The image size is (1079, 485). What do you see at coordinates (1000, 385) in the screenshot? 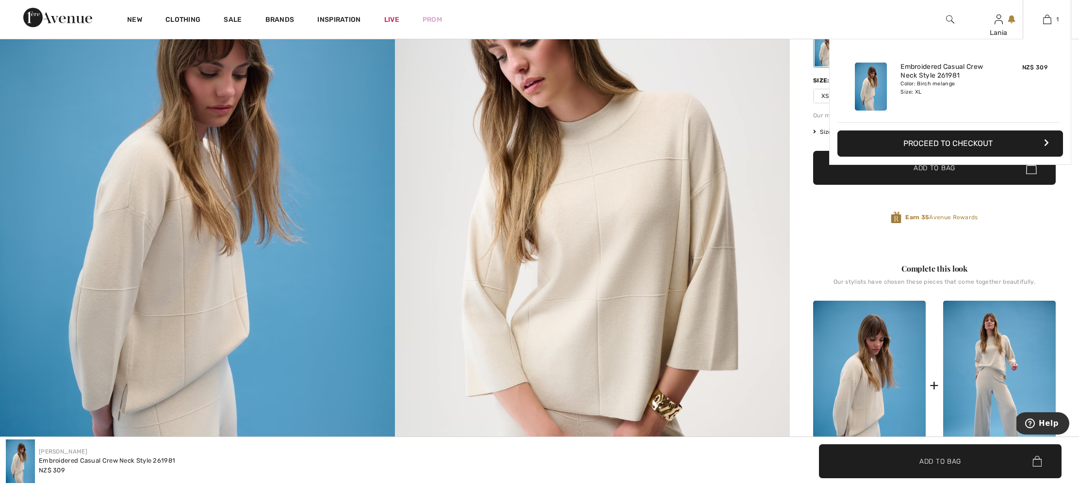
I see `img: High-Waisted Belted Trousers Style 261982` at bounding box center [1000, 385].